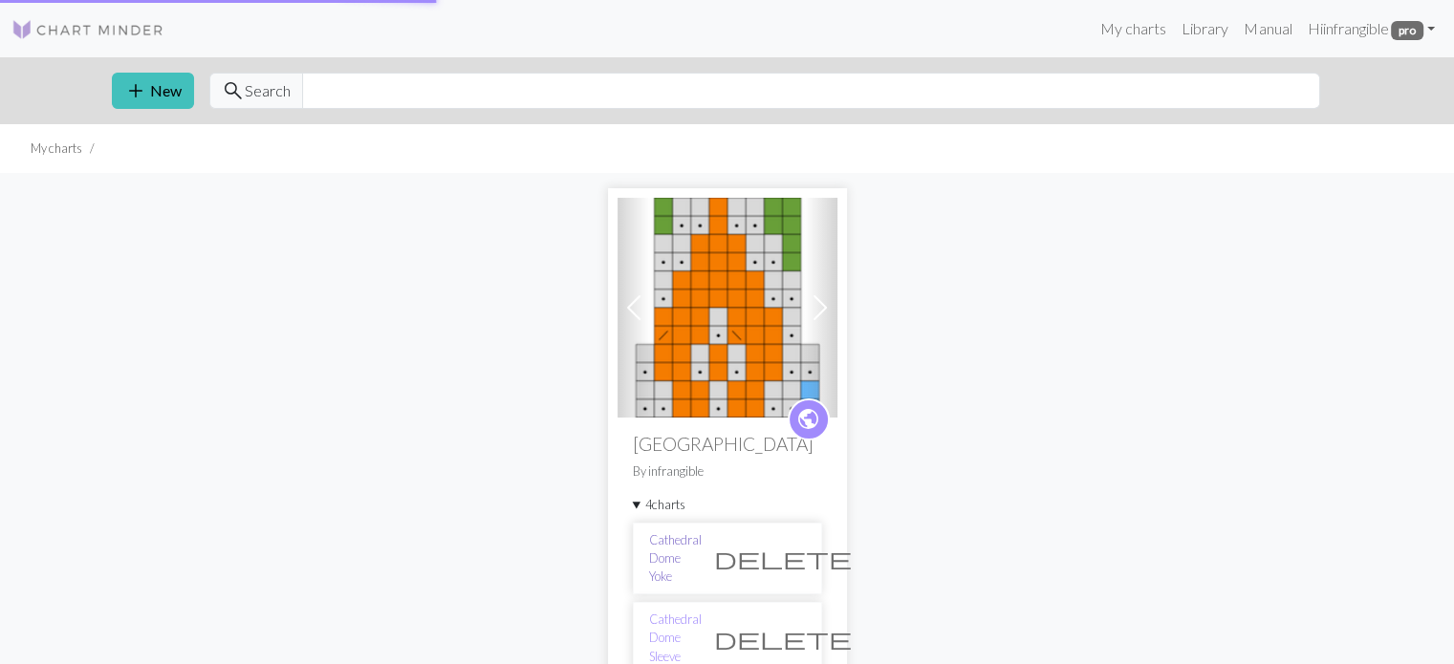  I want to click on span: add, so click(136, 91).